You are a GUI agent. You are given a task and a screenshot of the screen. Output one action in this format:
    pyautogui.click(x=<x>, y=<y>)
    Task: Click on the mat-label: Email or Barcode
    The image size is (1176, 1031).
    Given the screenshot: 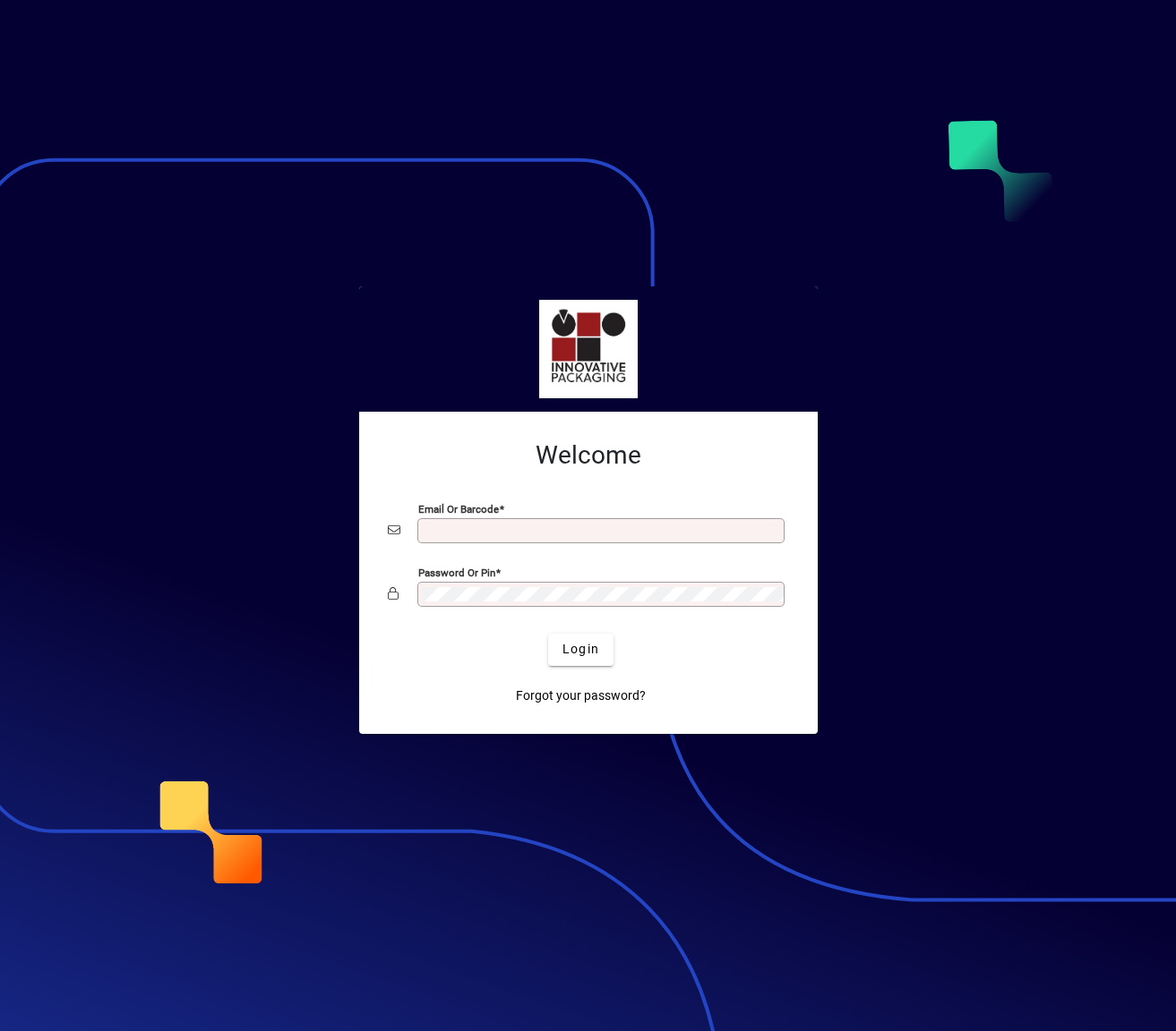 What is the action you would take?
    pyautogui.click(x=459, y=509)
    